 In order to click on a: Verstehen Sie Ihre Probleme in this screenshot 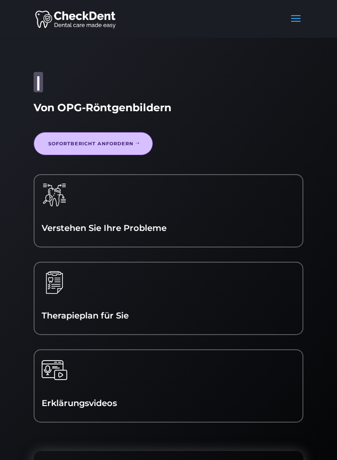, I will do `click(104, 228)`.